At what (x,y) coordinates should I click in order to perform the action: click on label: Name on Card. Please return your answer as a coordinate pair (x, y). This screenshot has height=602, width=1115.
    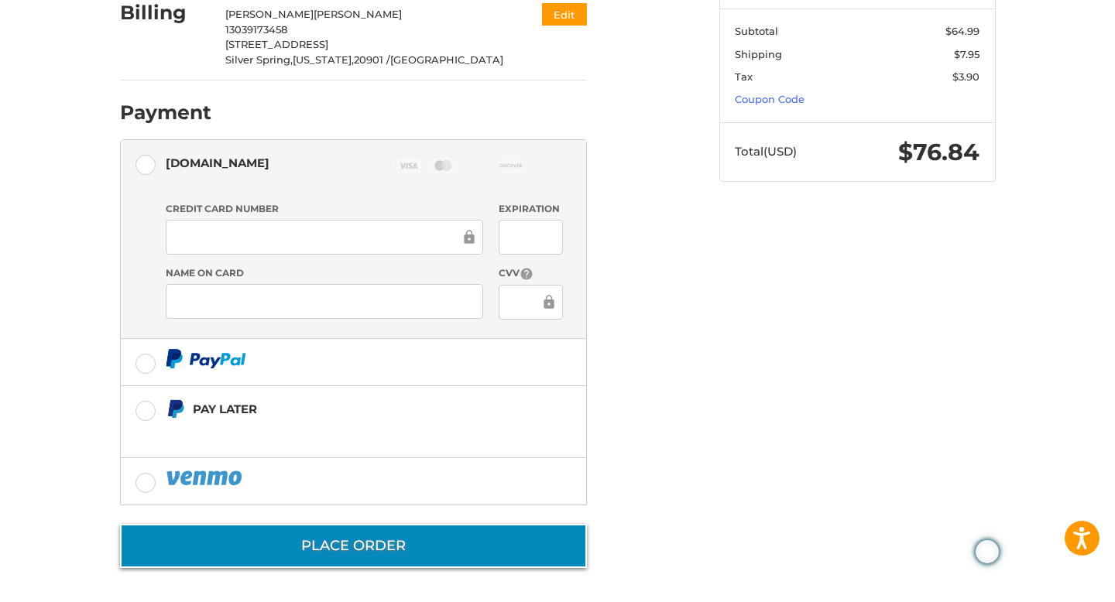
    Looking at the image, I should click on (324, 273).